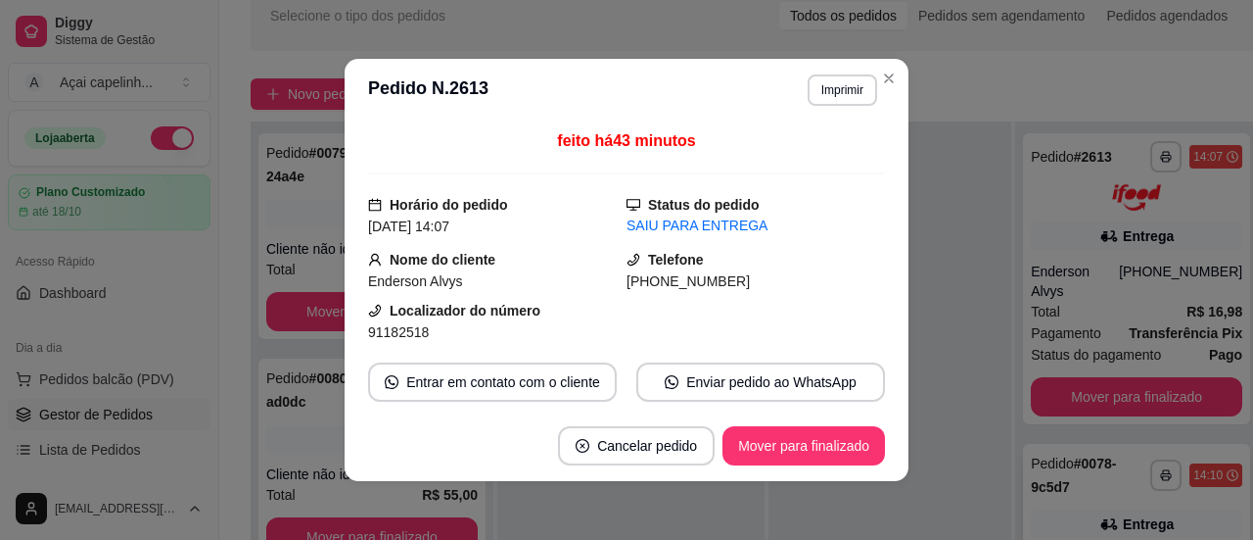 The width and height of the screenshot is (1253, 540). Describe the element at coordinates (415, 281) in the screenshot. I see `span: Enderson Alvys` at that location.